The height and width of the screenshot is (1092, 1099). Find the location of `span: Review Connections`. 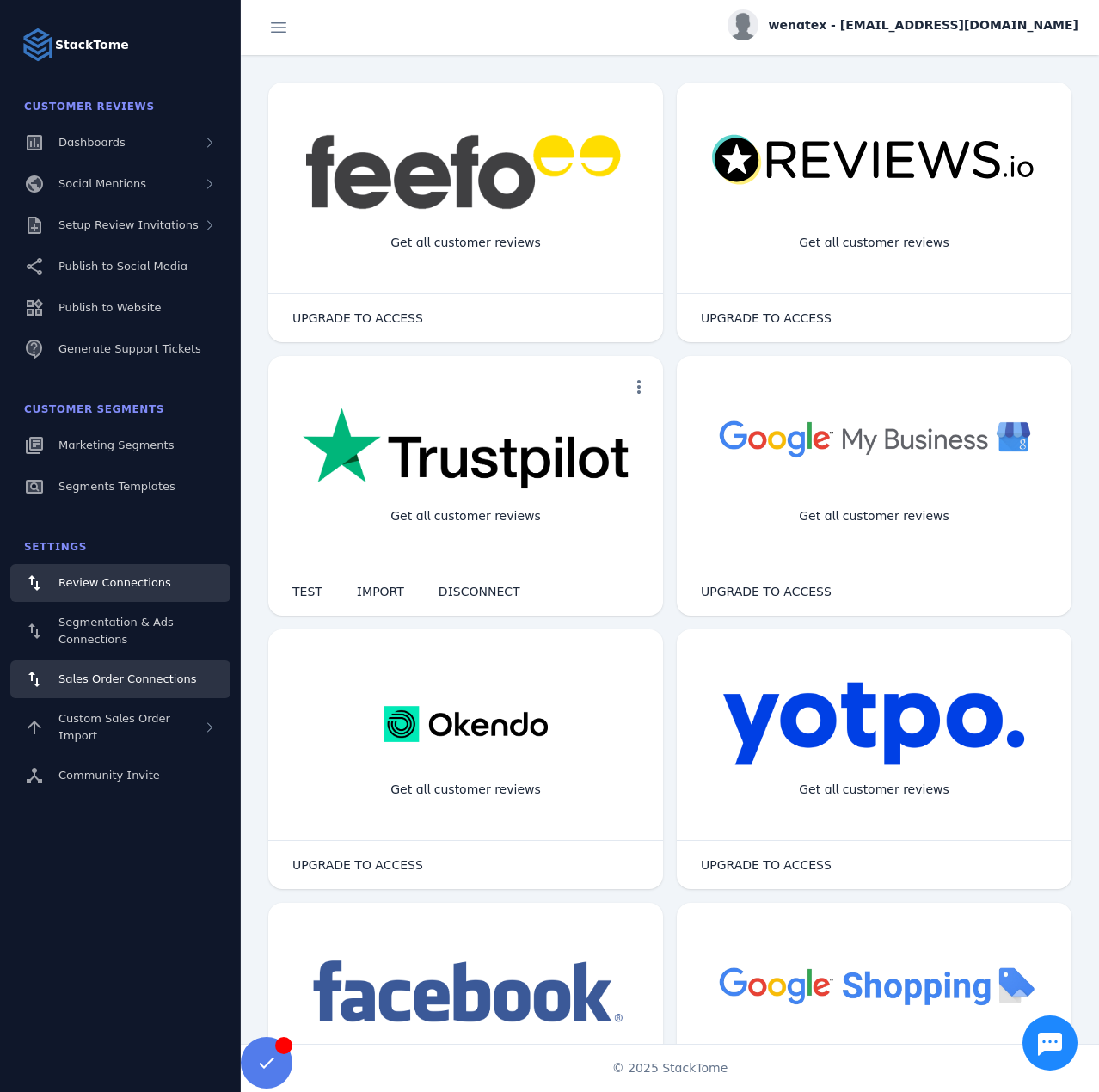

span: Review Connections is located at coordinates (114, 582).